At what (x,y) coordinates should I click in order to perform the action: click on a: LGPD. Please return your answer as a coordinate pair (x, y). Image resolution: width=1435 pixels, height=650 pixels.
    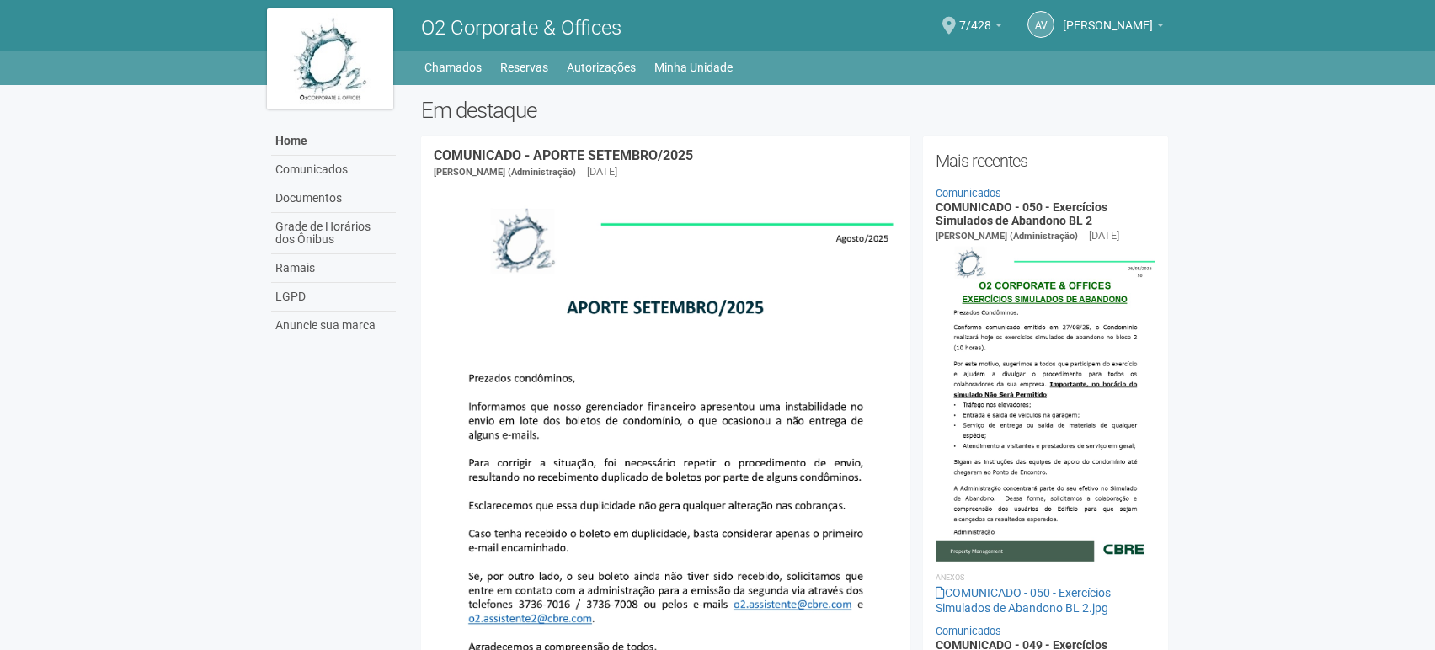
    Looking at the image, I should click on (334, 297).